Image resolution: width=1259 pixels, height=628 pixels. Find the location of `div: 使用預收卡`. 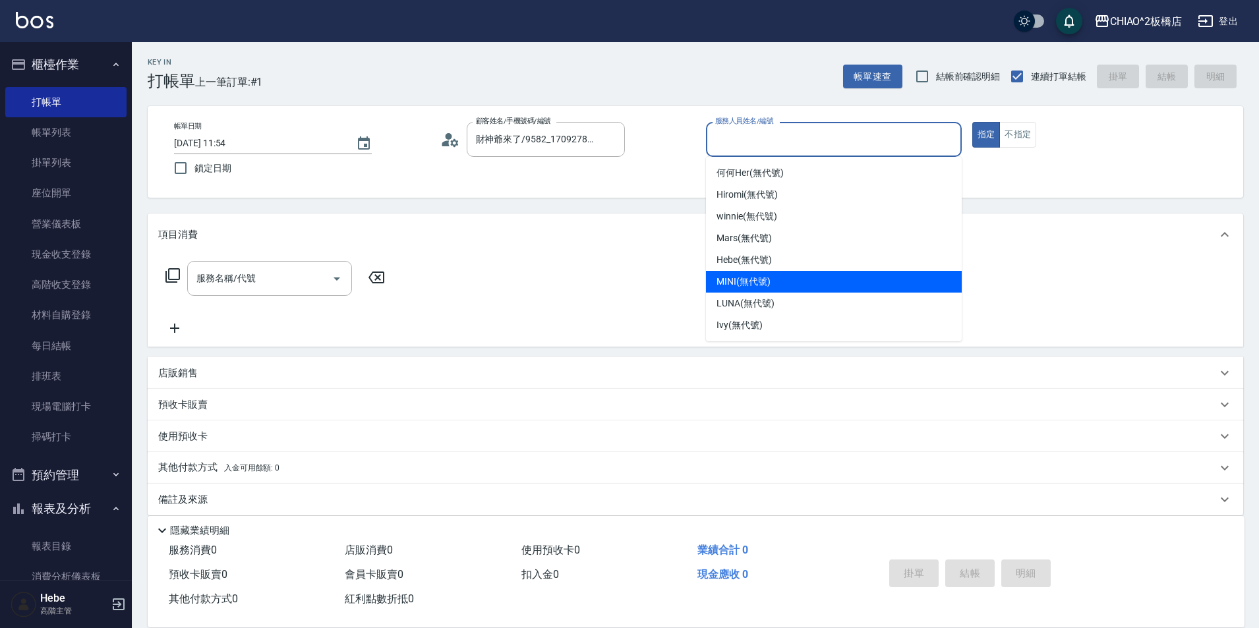

div: 使用預收卡 is located at coordinates (696, 436).